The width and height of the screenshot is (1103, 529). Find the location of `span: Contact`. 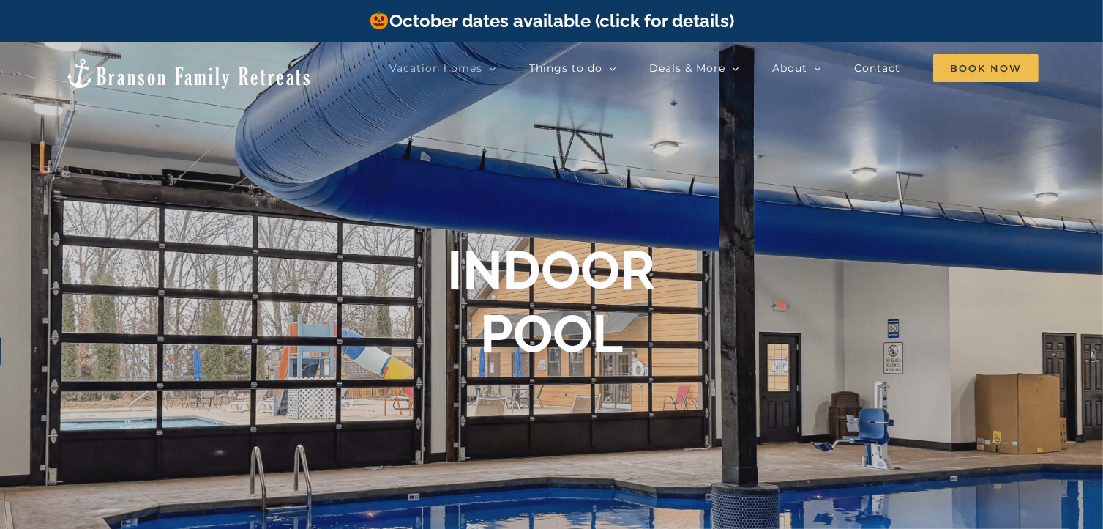

span: Contact is located at coordinates (877, 68).